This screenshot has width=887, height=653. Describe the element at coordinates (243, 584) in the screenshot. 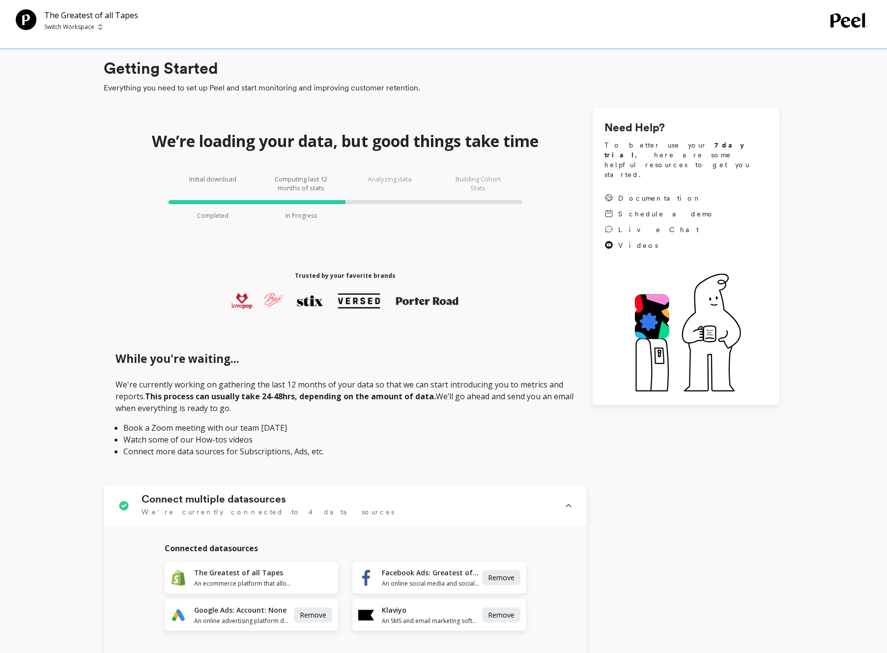

I see `span: An ecommerce platform that allows anyone to easily sell online, at a retail location, and everywh...` at that location.